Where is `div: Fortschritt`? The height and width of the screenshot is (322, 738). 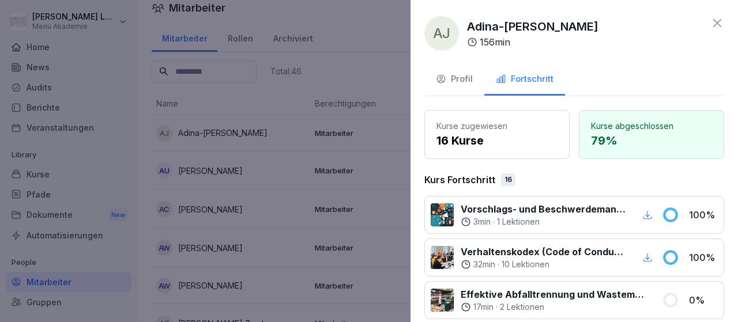 div: Fortschritt is located at coordinates (525, 79).